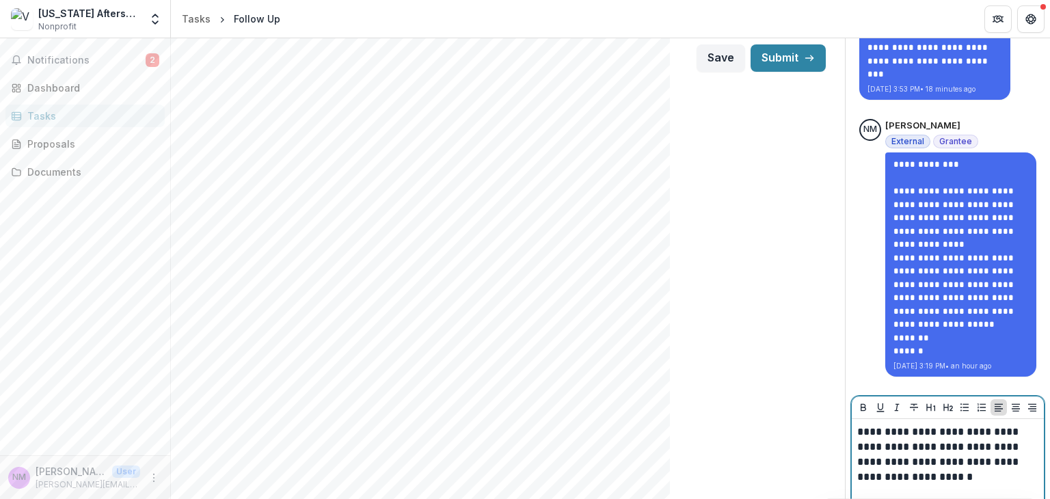  I want to click on button: Italicize, so click(897, 408).